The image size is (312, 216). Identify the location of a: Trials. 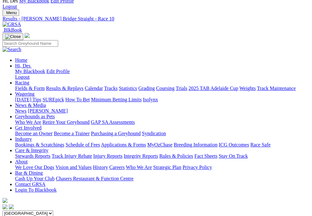
(181, 88).